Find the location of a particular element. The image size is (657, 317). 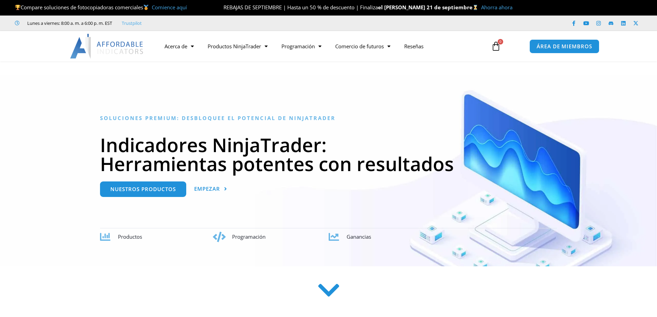

font: Comercio de futuros is located at coordinates (359, 46).